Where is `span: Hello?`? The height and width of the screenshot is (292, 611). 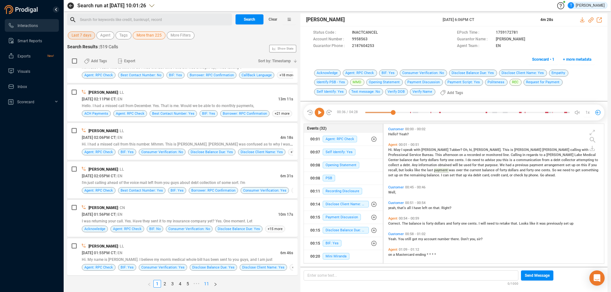 span: Hello? is located at coordinates (394, 134).